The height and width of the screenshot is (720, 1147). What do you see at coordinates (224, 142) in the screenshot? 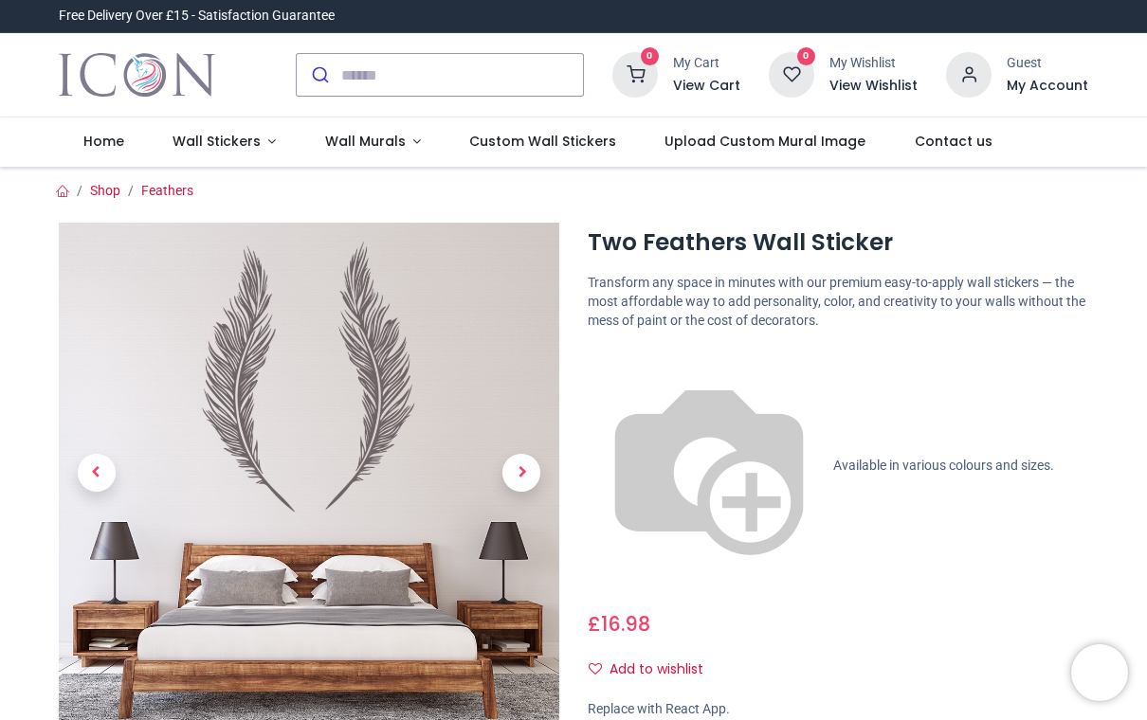
I see `a: Wall Stickers` at bounding box center [224, 142].